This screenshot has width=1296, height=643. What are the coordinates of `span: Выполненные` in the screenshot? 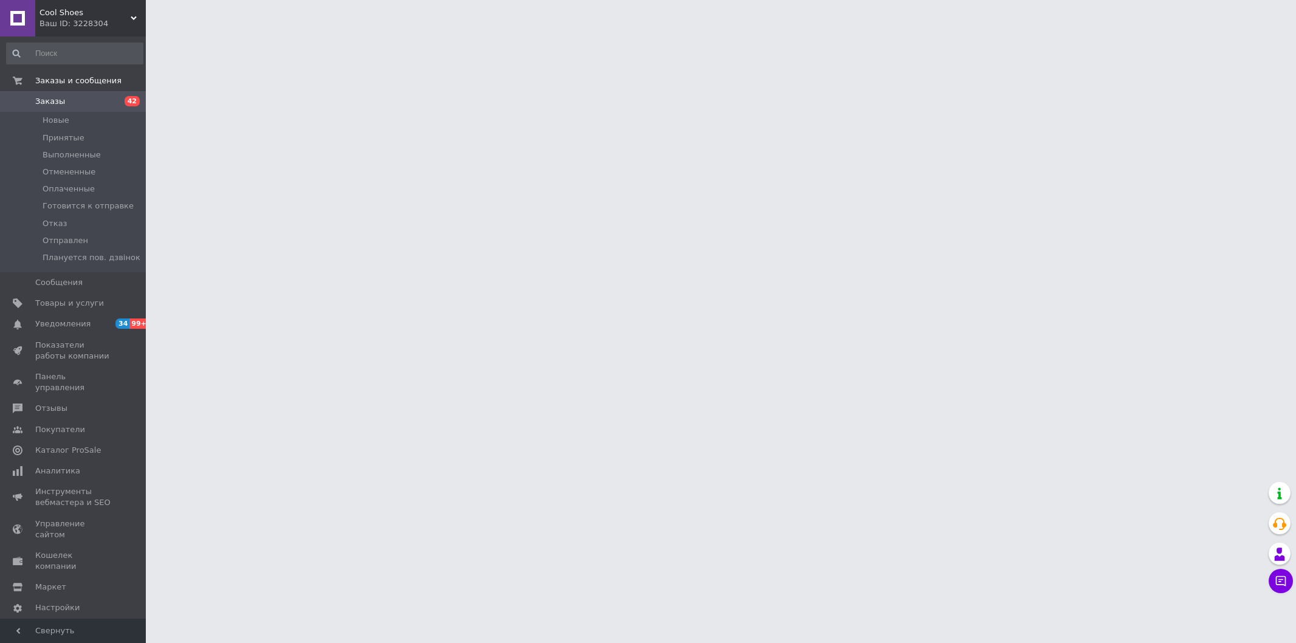 It's located at (72, 155).